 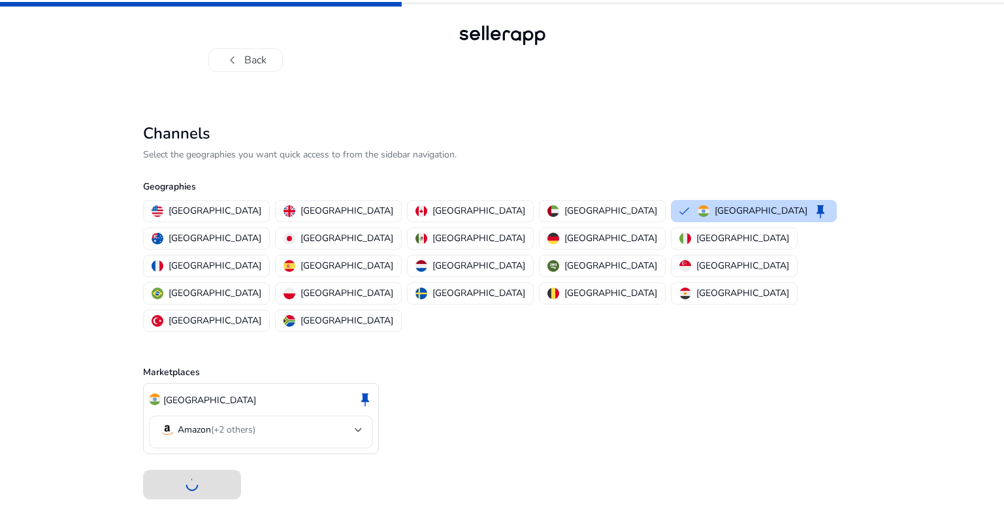 I want to click on img: nl.svg, so click(x=421, y=266).